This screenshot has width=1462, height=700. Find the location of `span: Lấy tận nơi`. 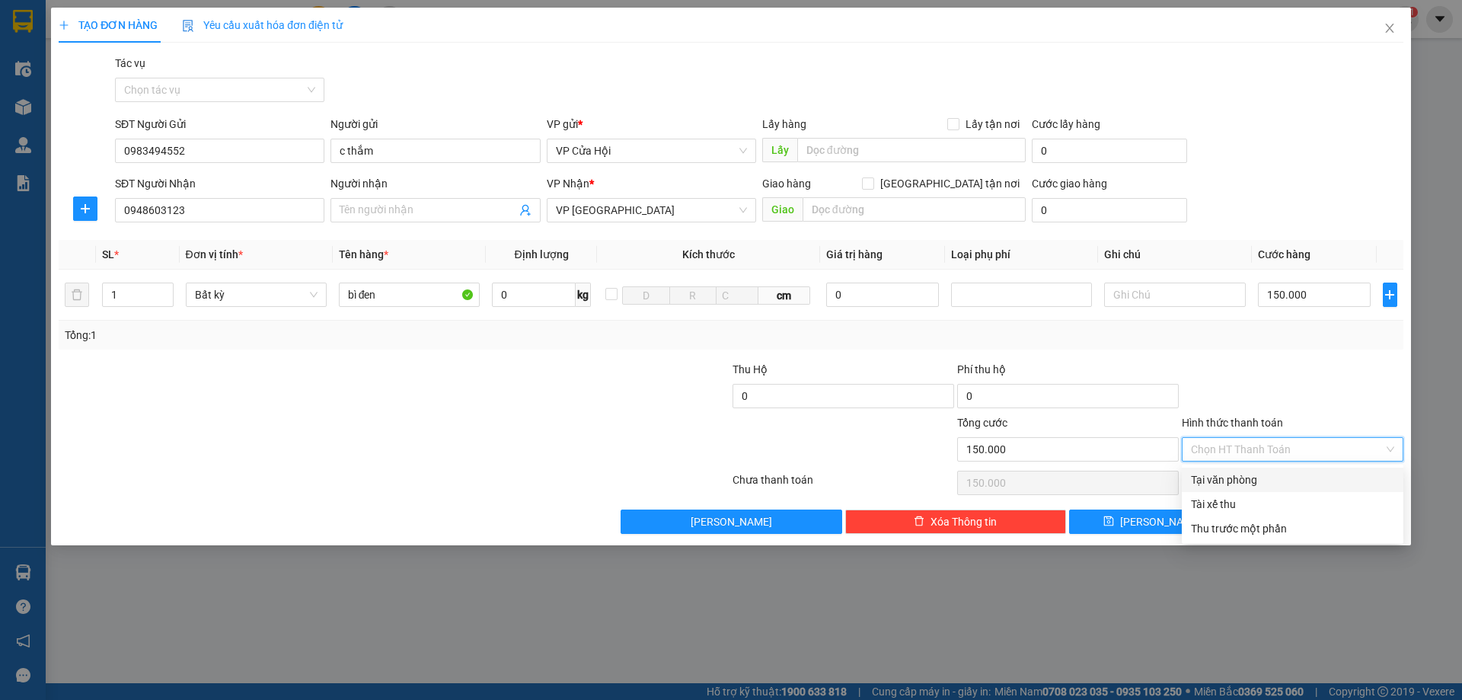

span: Lấy tận nơi is located at coordinates (992, 124).